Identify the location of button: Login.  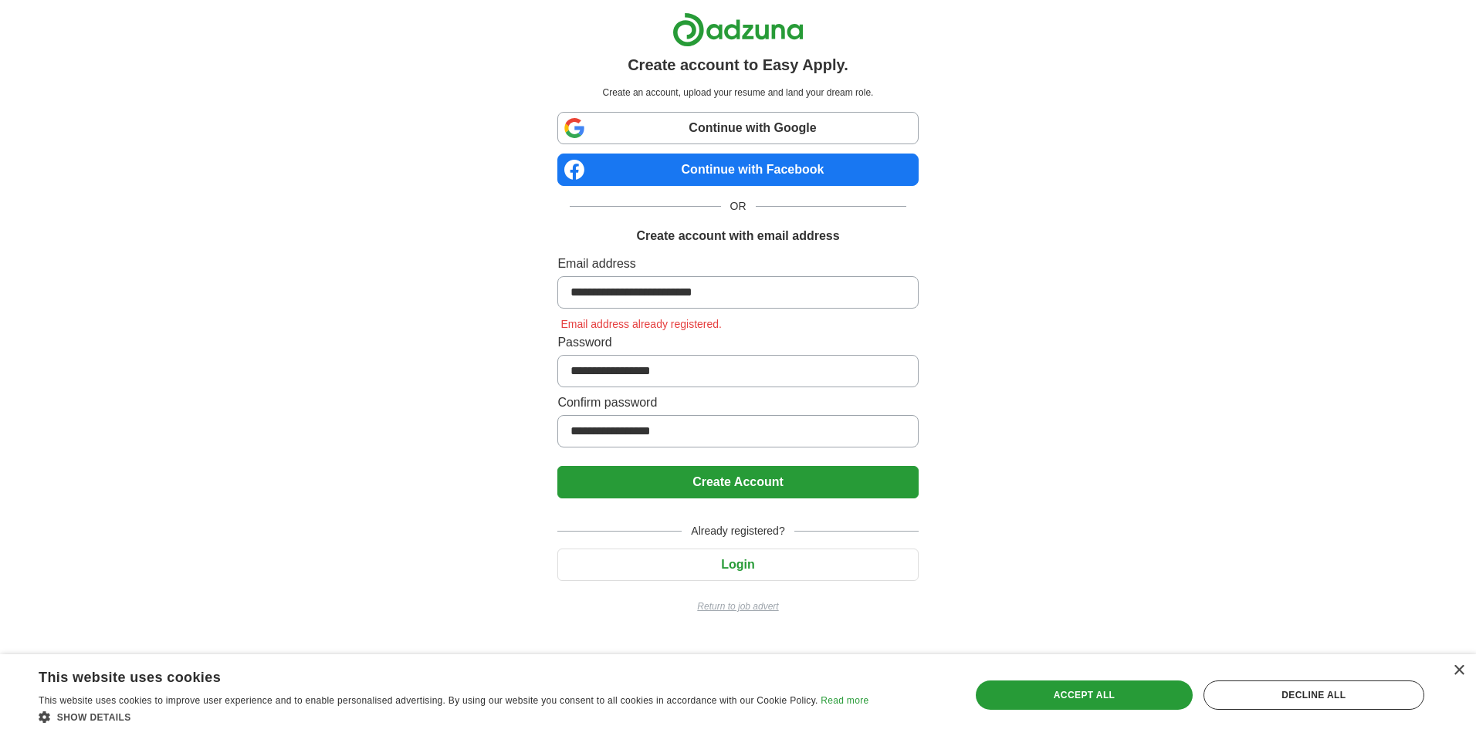
(737, 565).